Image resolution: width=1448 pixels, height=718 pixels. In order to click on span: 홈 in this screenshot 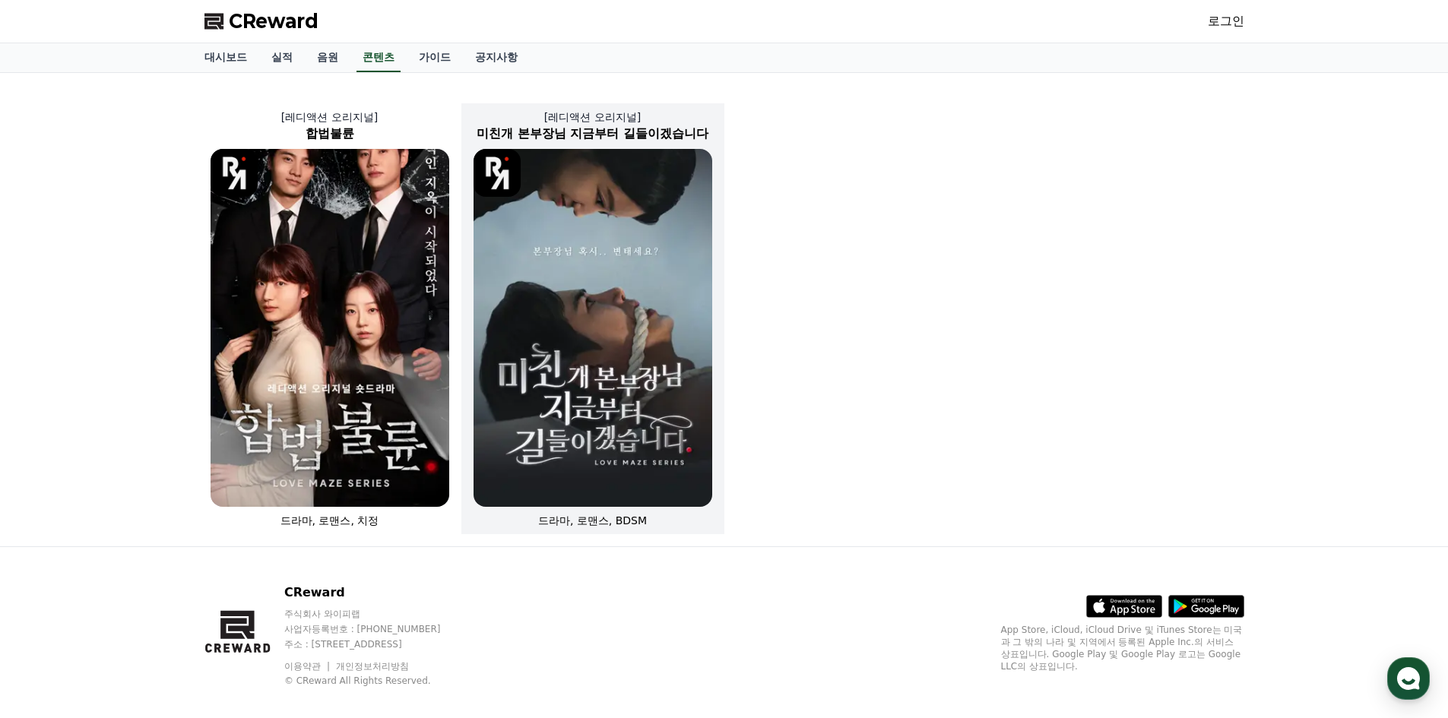, I will do `click(52, 511)`.